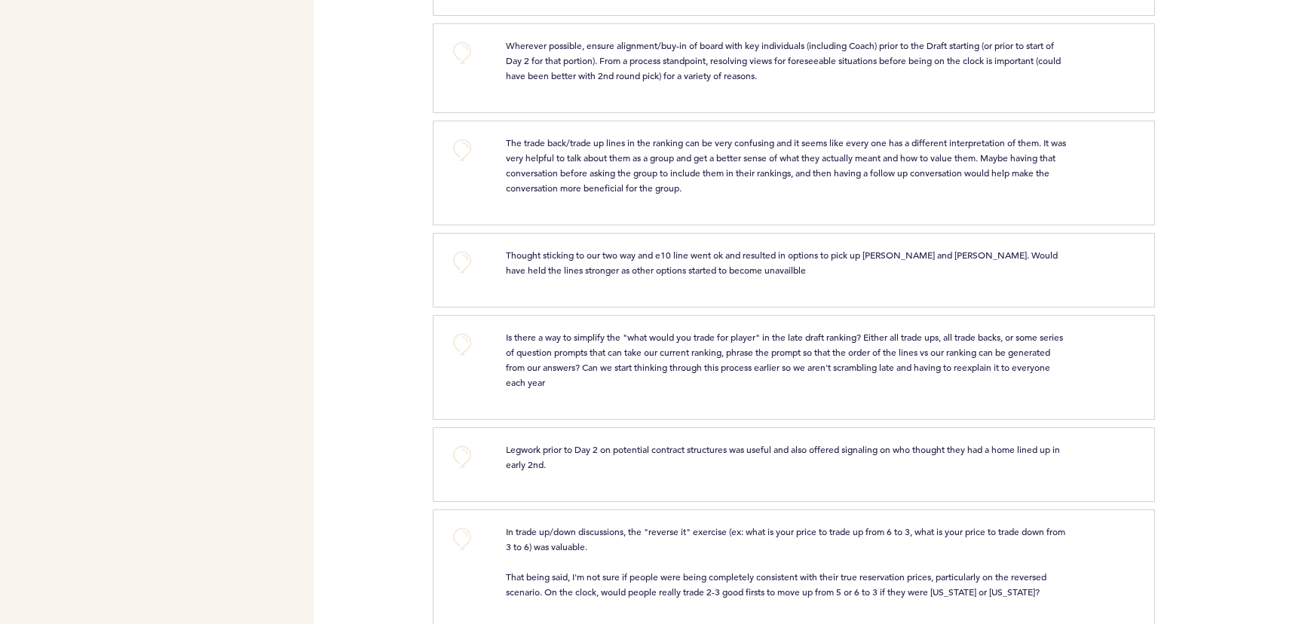 The image size is (1299, 624). I want to click on span: Wherever possible, ensure alignment/buy-in of board with key individuals (including Coach) prior ..., so click(784, 60).